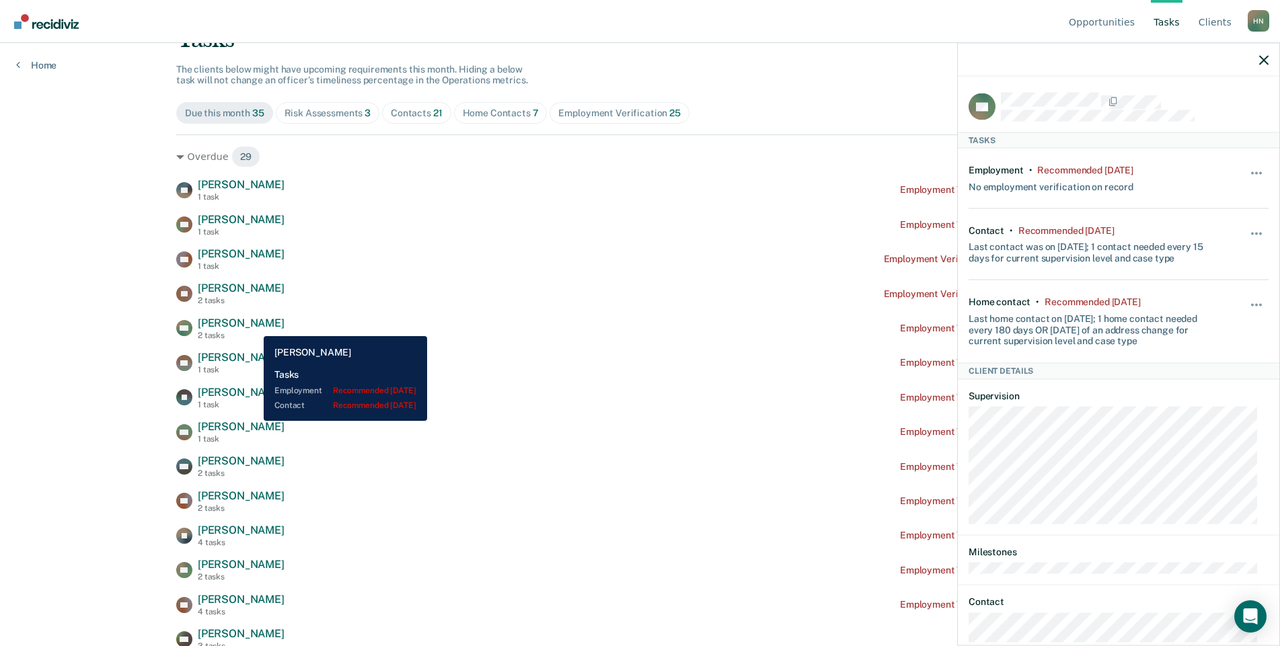 This screenshot has width=1280, height=646. What do you see at coordinates (999, 301) in the screenshot?
I see `div: Home contact` at bounding box center [999, 301].